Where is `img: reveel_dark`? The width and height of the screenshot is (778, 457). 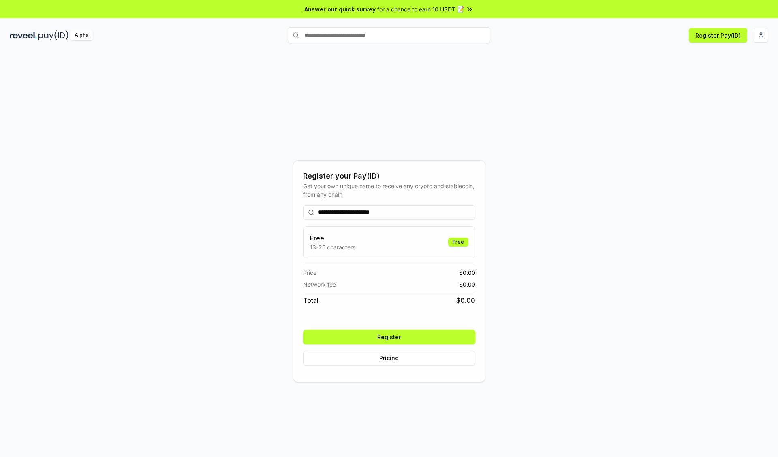 img: reveel_dark is located at coordinates (23, 35).